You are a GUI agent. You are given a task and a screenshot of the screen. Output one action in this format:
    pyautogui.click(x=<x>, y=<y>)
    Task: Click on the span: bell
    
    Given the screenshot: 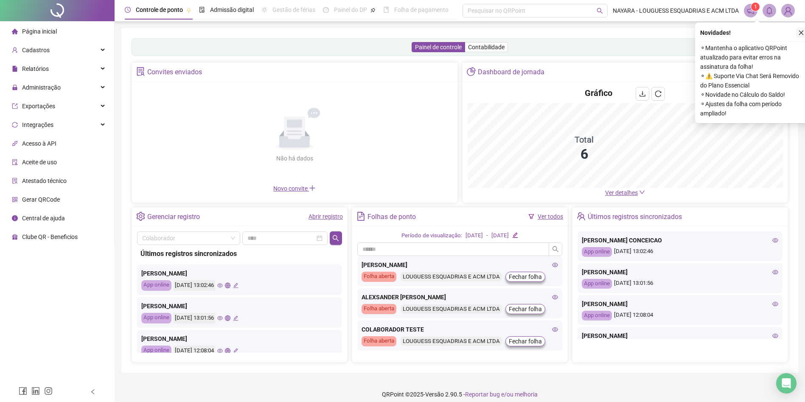 What is the action you would take?
    pyautogui.click(x=769, y=11)
    